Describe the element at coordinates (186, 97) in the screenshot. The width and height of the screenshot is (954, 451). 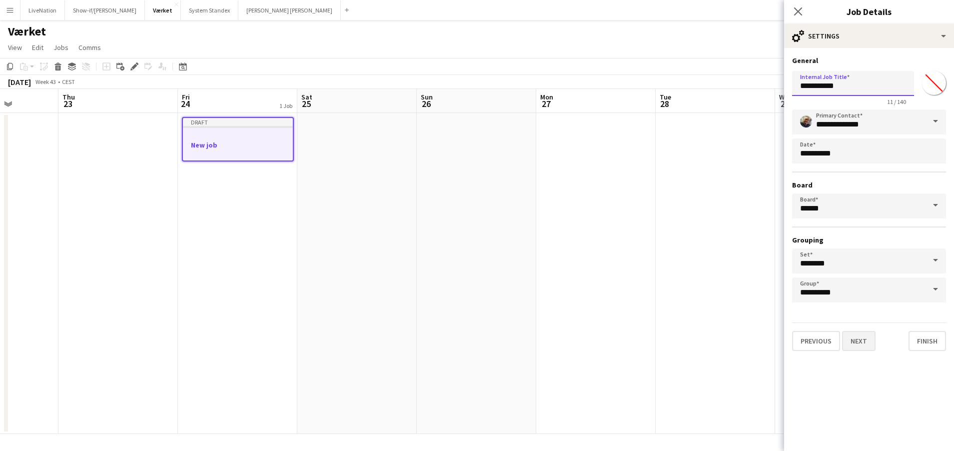
I see `span: Fri` at that location.